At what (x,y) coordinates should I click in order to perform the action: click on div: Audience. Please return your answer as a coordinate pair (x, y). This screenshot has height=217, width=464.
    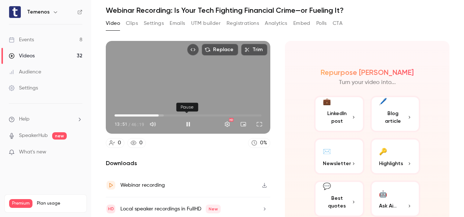
    Looking at the image, I should click on (25, 72).